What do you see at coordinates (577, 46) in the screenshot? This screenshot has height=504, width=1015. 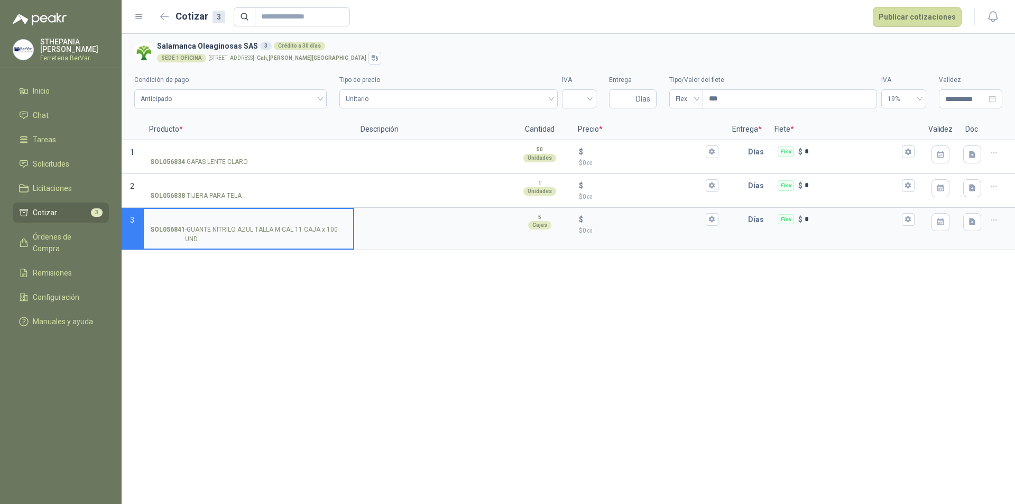 I see `h3: Salamanca Oleaginosas SAS` at bounding box center [577, 46].